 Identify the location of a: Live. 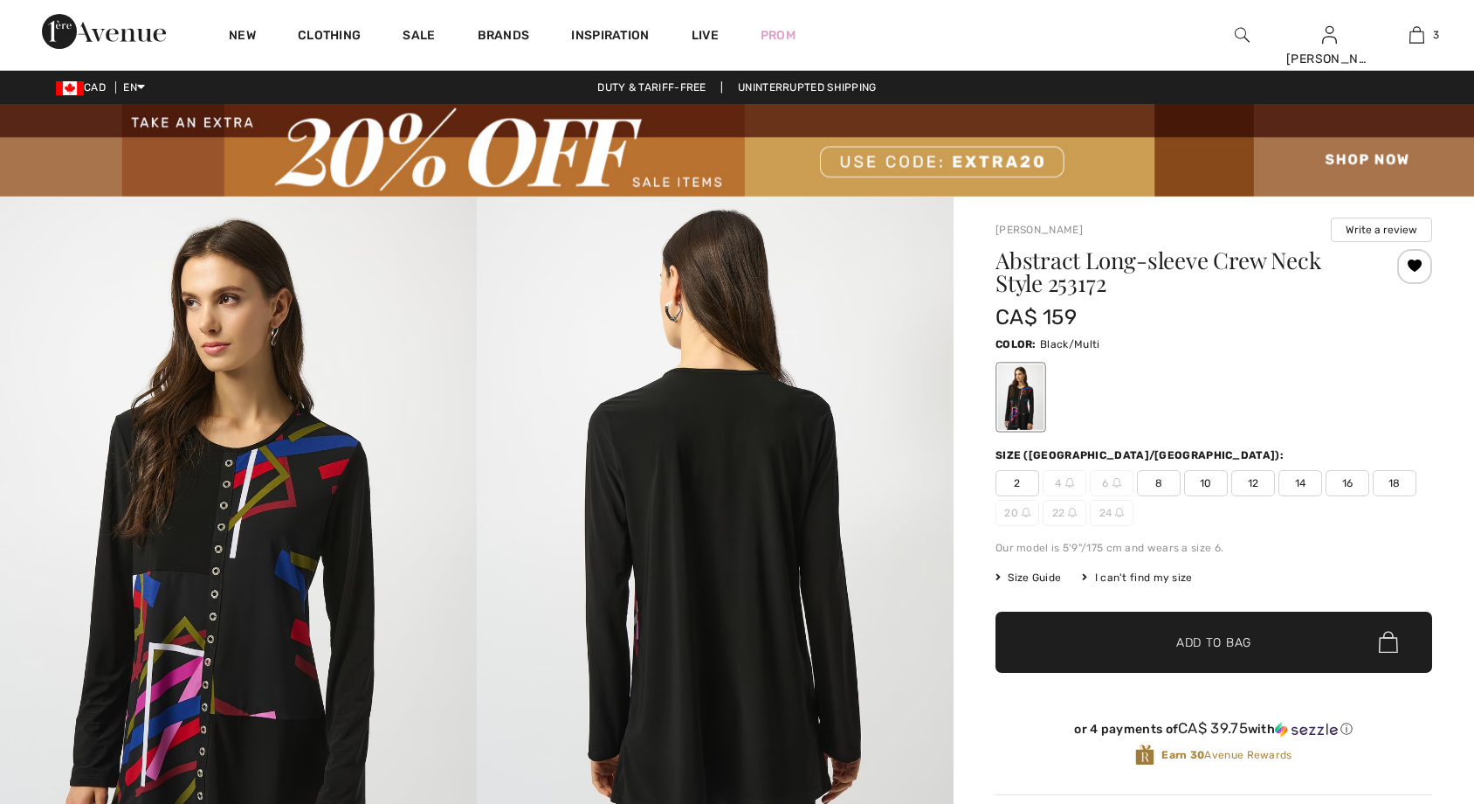
(705, 35).